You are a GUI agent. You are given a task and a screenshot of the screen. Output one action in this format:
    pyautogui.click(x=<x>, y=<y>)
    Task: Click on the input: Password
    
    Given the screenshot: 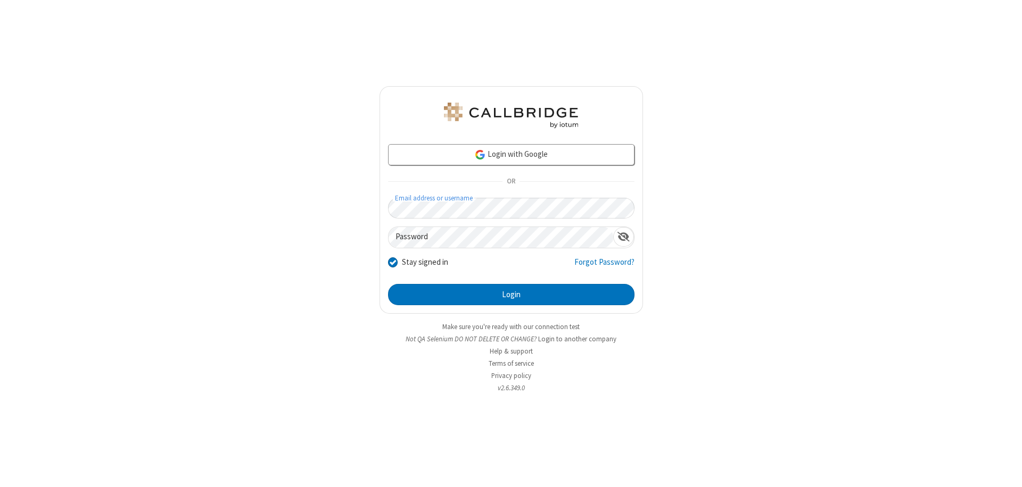 What is the action you would take?
    pyautogui.click(x=501, y=237)
    